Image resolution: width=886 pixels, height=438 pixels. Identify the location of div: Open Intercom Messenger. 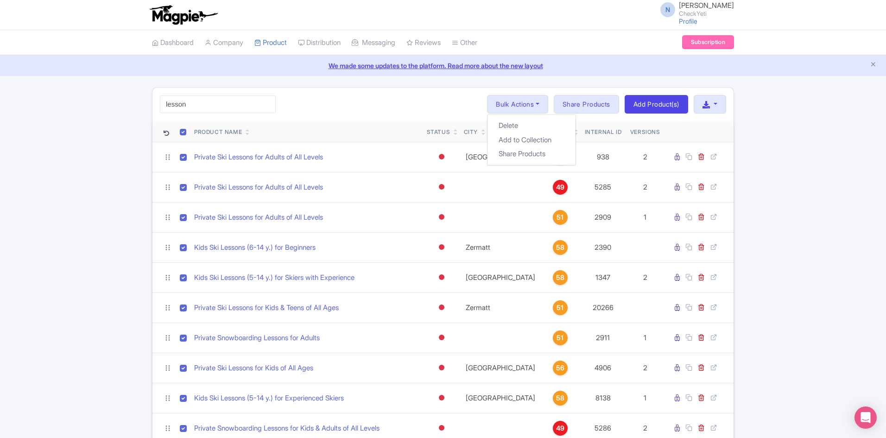
(866, 418).